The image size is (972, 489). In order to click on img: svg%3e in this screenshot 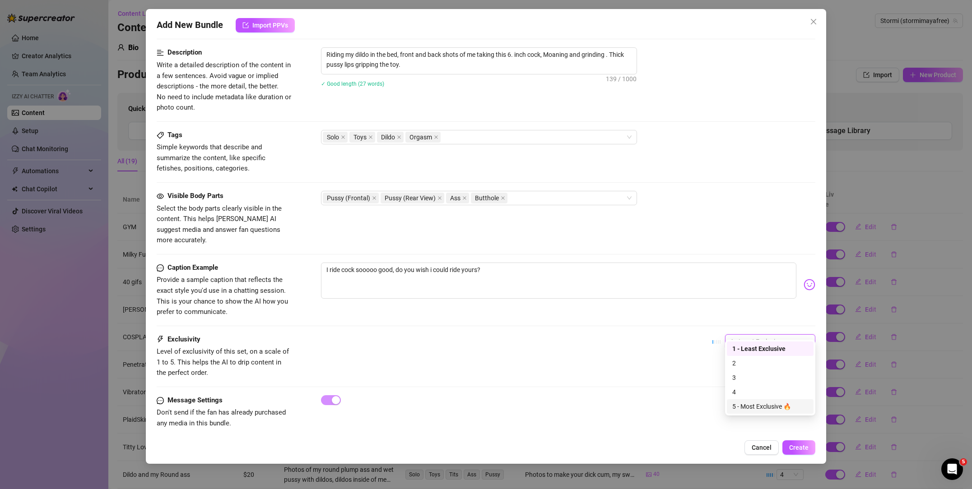, I will do `click(809, 285)`.